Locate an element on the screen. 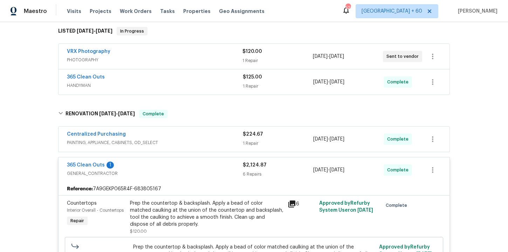  div: Prep the countertop & backsplash. Apply a bead of color matched caulking at the union of the coun... is located at coordinates (207, 214).